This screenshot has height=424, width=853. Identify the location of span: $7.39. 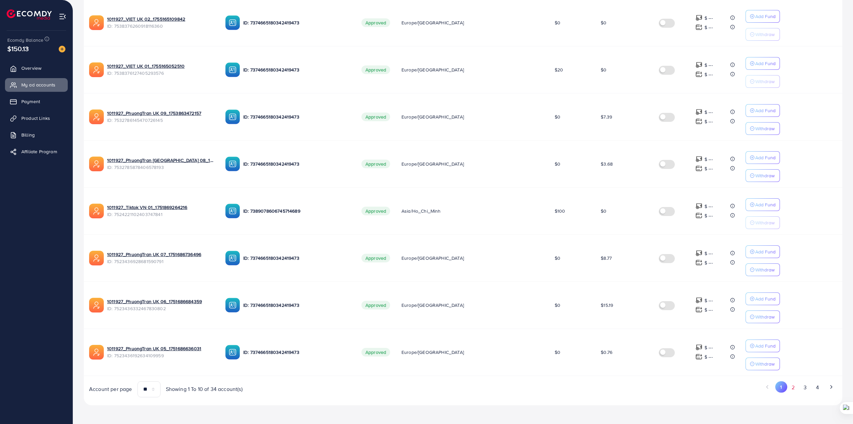
(606, 117).